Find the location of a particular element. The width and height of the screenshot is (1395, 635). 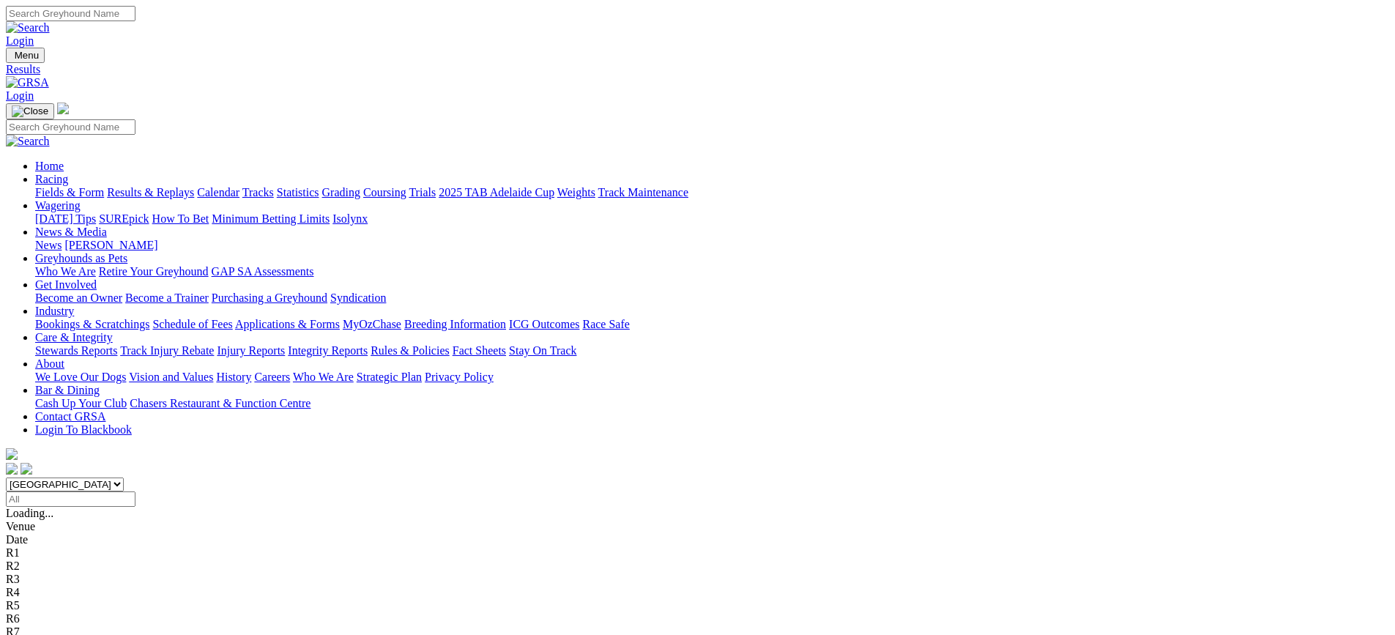

a: Stewards Reports is located at coordinates (76, 350).